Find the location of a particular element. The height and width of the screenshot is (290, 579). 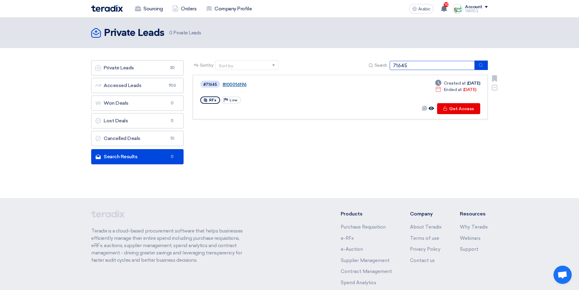

font: Low is located at coordinates (234, 100).